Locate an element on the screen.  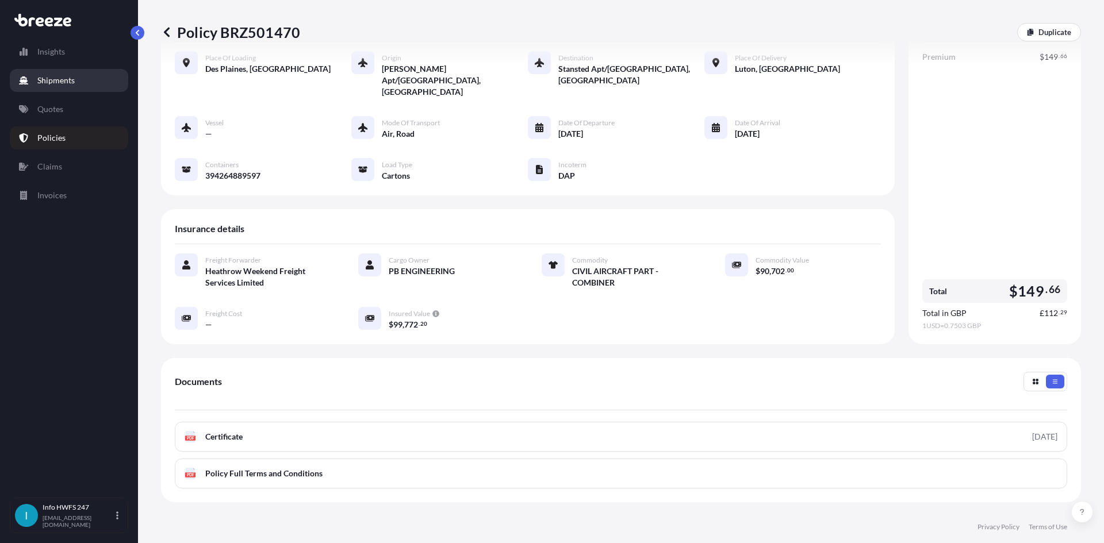
span: Commodity is located at coordinates (590, 260).